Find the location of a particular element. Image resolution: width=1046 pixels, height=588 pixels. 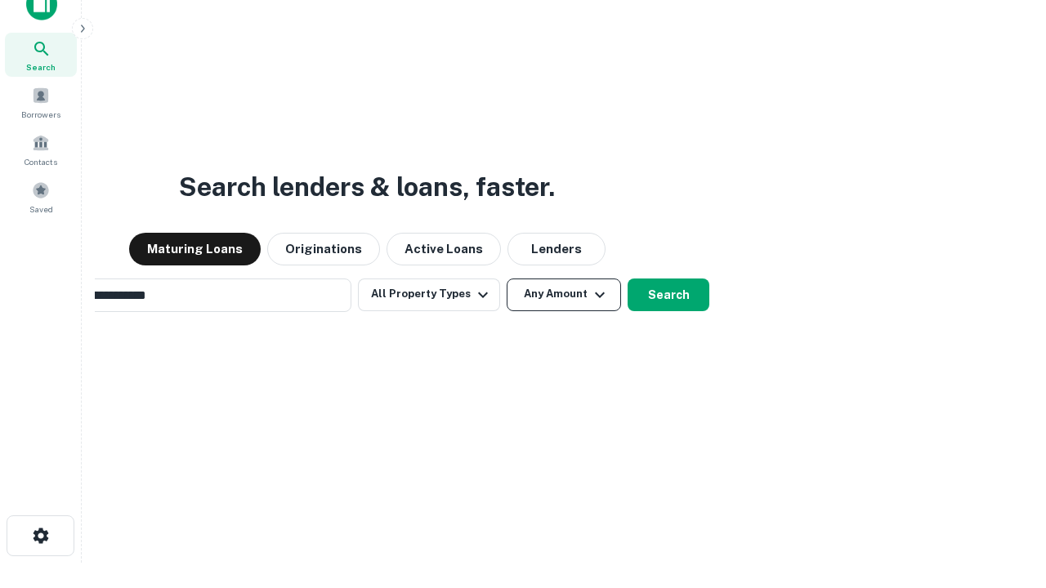

span: Search is located at coordinates (41, 67).